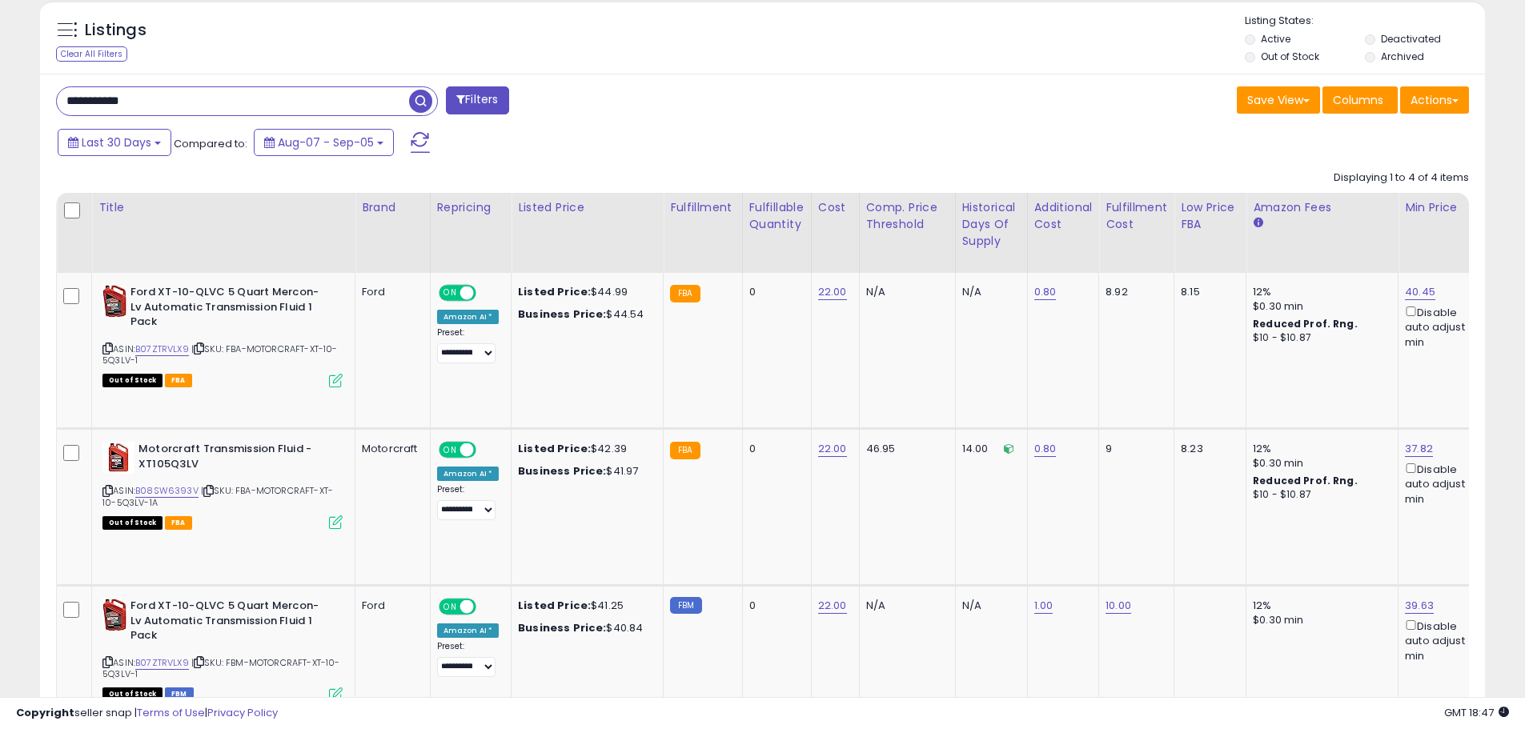  Describe the element at coordinates (1319, 495) in the screenshot. I see `div: $10 - $10.87` at that location.